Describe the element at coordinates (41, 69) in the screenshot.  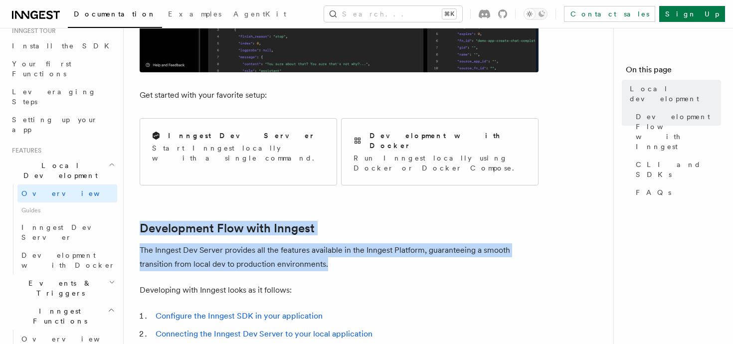
I see `span: Your first Functions` at that location.